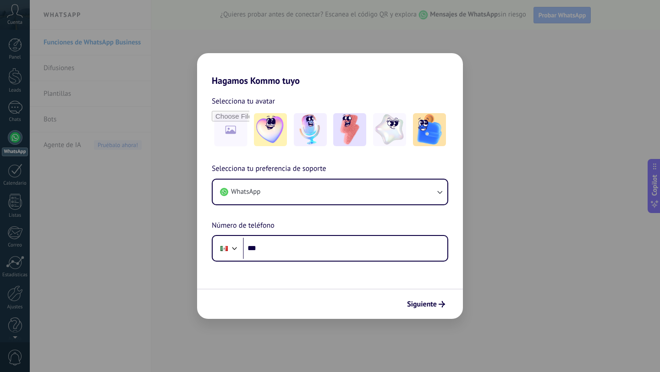 The width and height of the screenshot is (660, 372). What do you see at coordinates (429, 130) in the screenshot?
I see `img: -5.jpeg` at bounding box center [429, 130].